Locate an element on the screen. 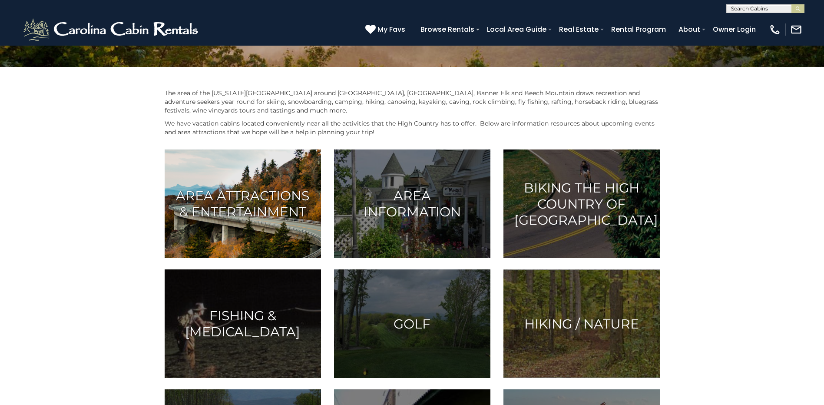 This screenshot has height=405, width=824. a: Browse Rentals is located at coordinates (447, 29).